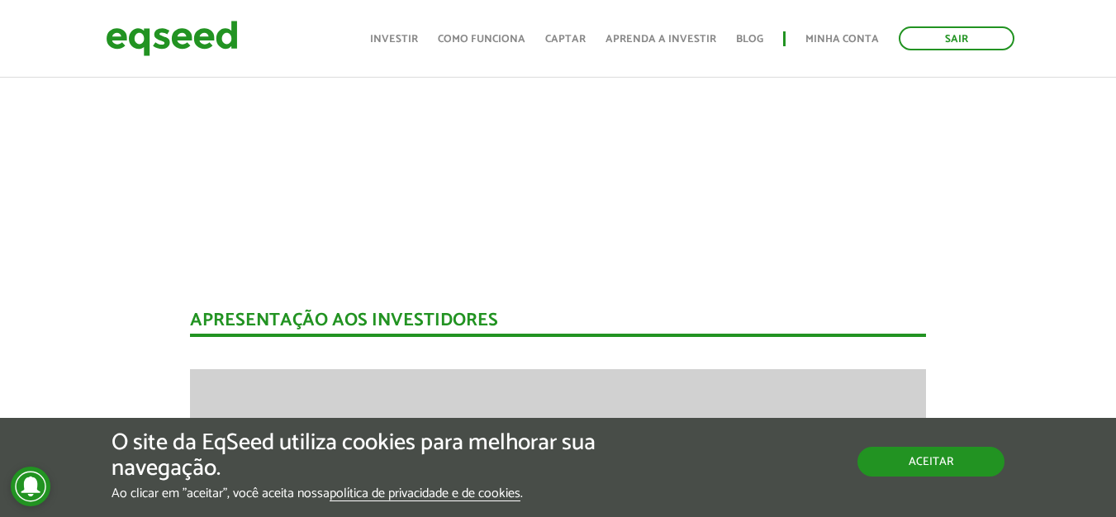  What do you see at coordinates (425, 494) in the screenshot?
I see `a: política de privacidade e de cookies` at bounding box center [425, 494].